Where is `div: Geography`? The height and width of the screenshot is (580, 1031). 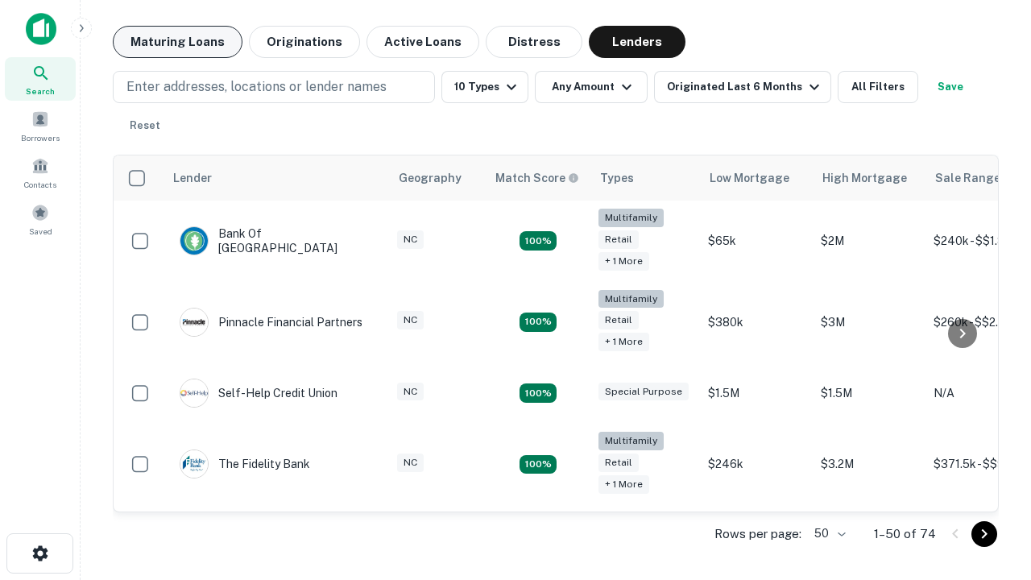 div: Geography is located at coordinates (430, 178).